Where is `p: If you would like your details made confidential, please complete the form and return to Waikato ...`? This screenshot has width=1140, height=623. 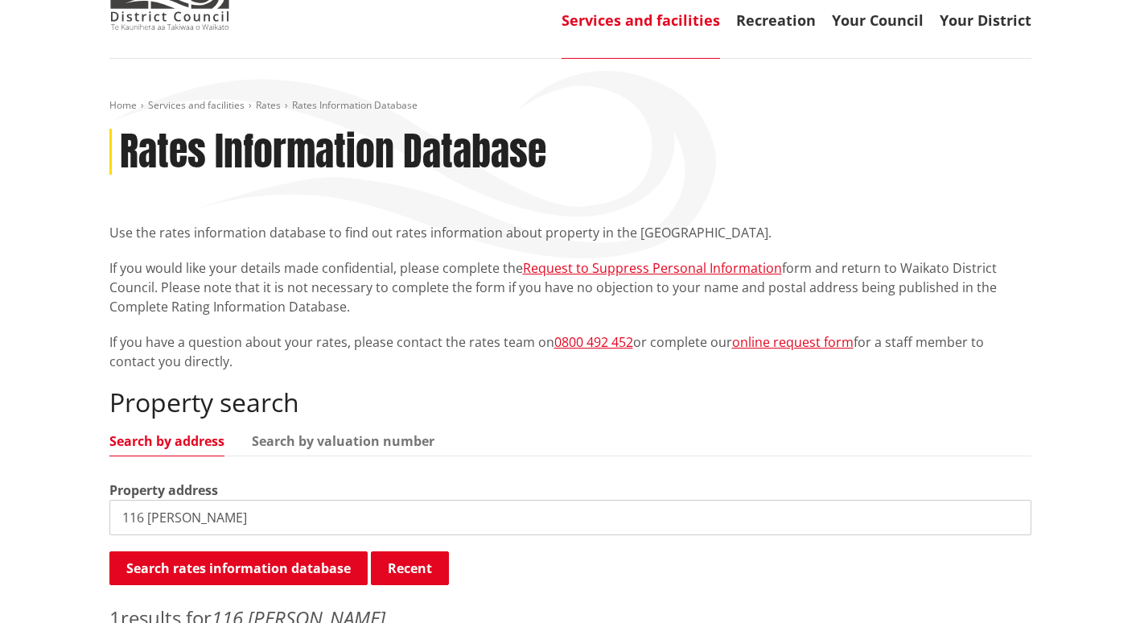 p: If you would like your details made confidential, please complete the form and return to Waikato ... is located at coordinates (570, 287).